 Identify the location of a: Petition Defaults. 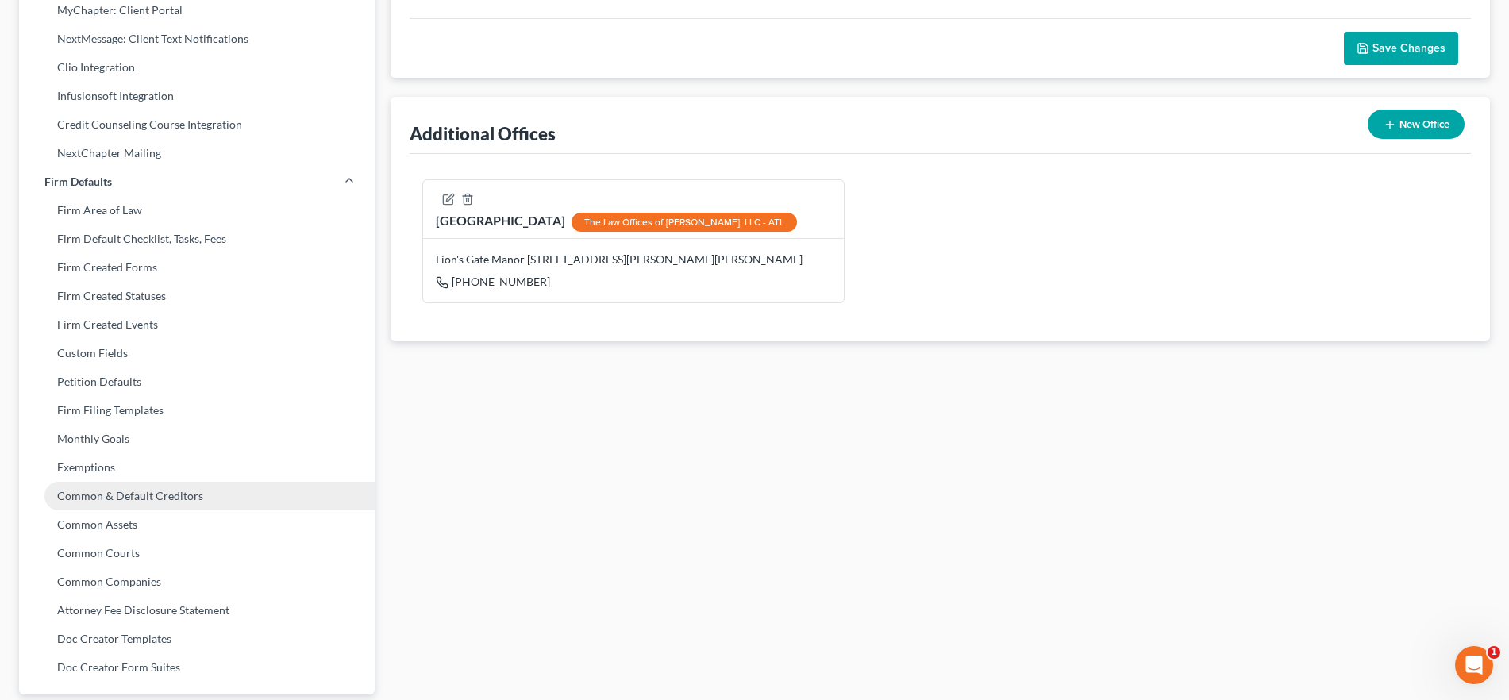
(197, 382).